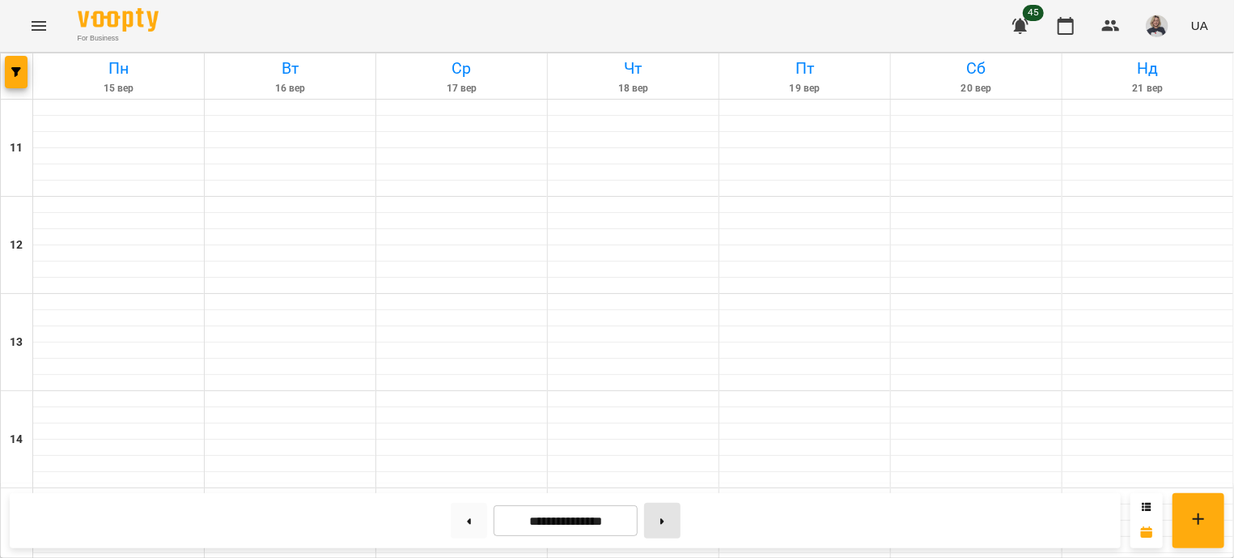  I want to click on span: For Business, so click(118, 38).